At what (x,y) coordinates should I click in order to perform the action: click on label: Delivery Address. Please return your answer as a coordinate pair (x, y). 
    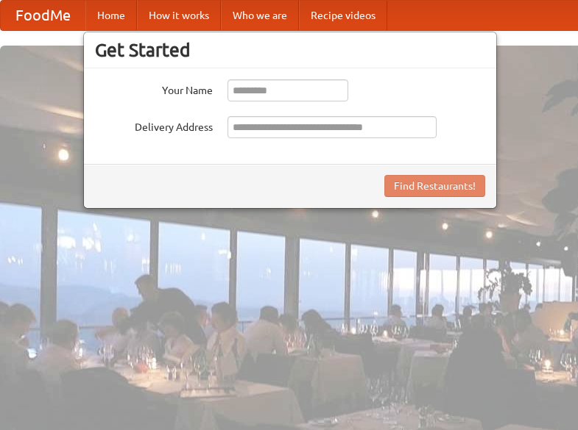
    Looking at the image, I should click on (154, 125).